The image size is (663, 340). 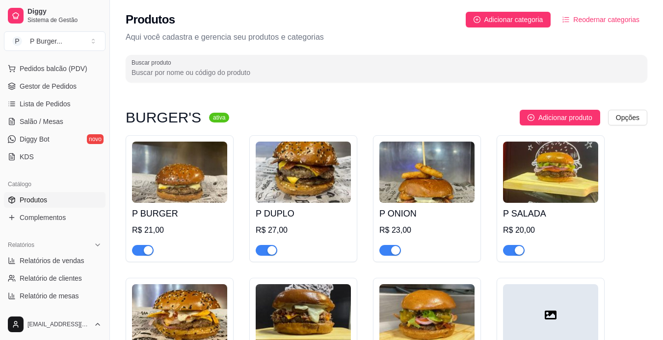 What do you see at coordinates (33, 200) in the screenshot?
I see `span: Produtos` at bounding box center [33, 200].